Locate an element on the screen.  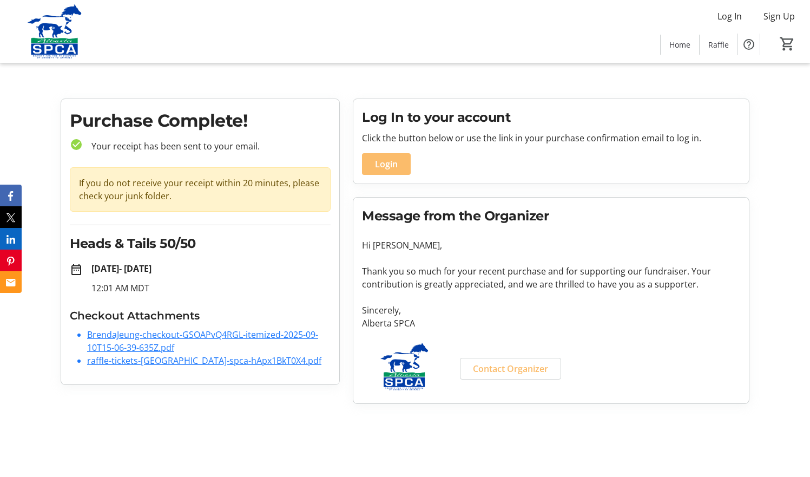
p: Alberta SPCA is located at coordinates (551, 323).